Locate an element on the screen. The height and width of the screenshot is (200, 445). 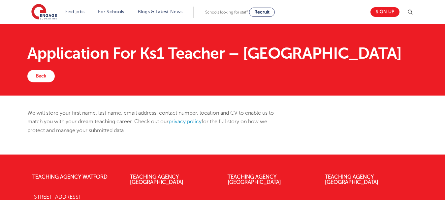
a: Recruit is located at coordinates (262, 12).